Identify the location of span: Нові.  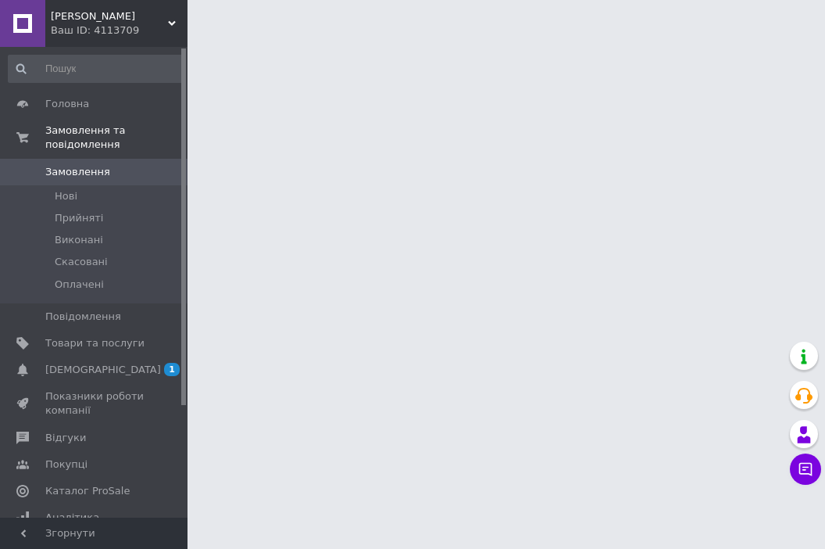
(66, 196).